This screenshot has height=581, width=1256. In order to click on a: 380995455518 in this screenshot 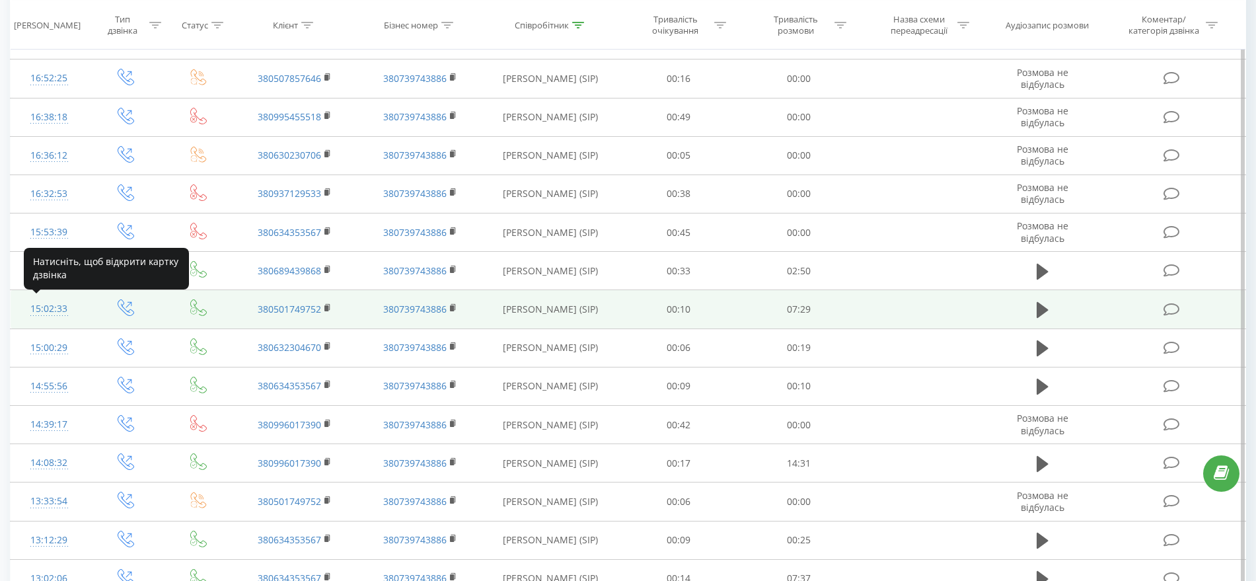, I will do `click(289, 116)`.